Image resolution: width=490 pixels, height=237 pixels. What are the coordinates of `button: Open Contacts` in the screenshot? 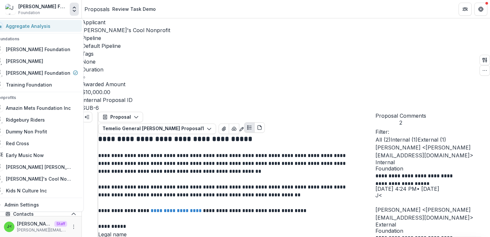 It's located at (41, 214).